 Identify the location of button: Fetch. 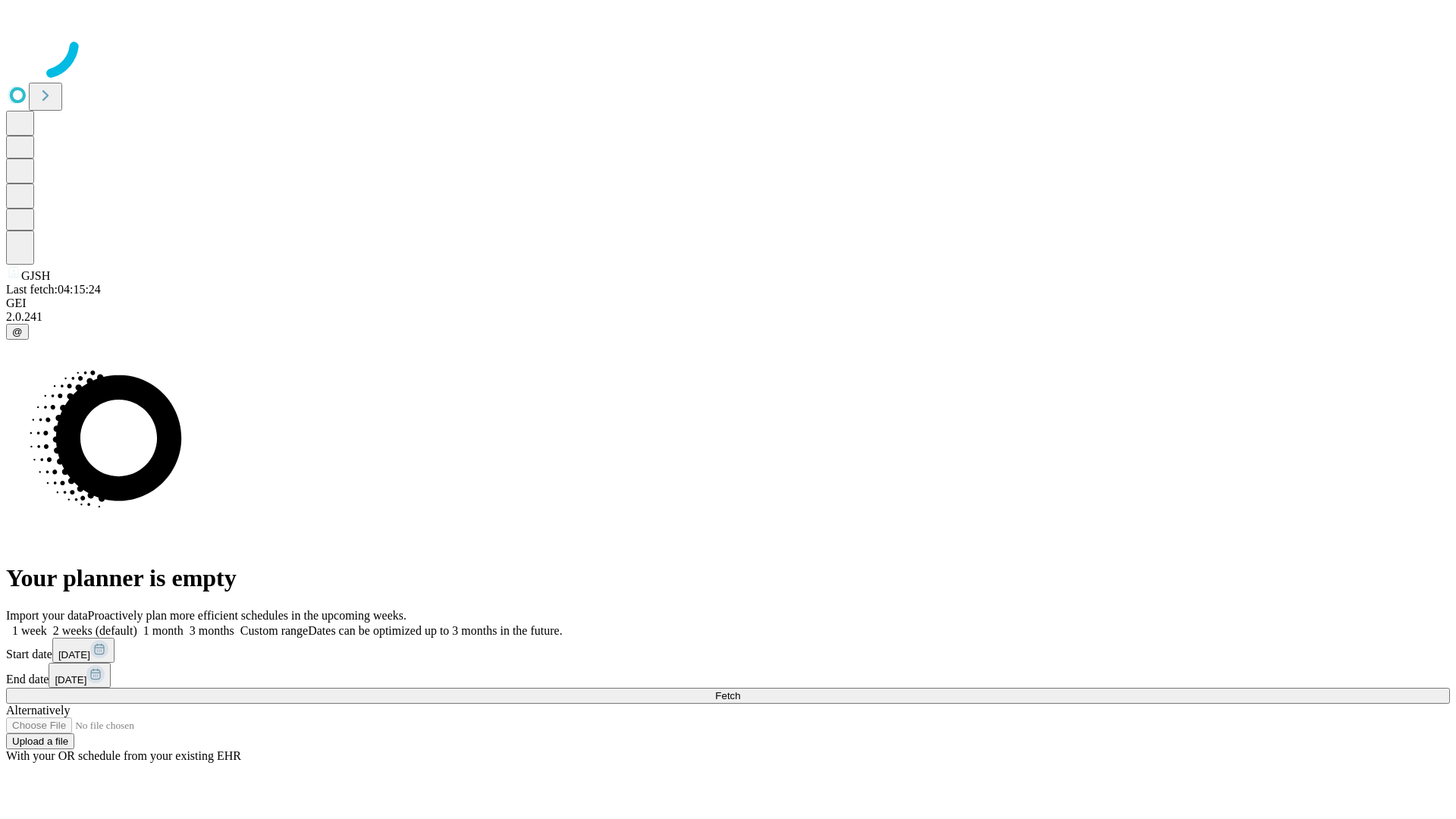
(728, 695).